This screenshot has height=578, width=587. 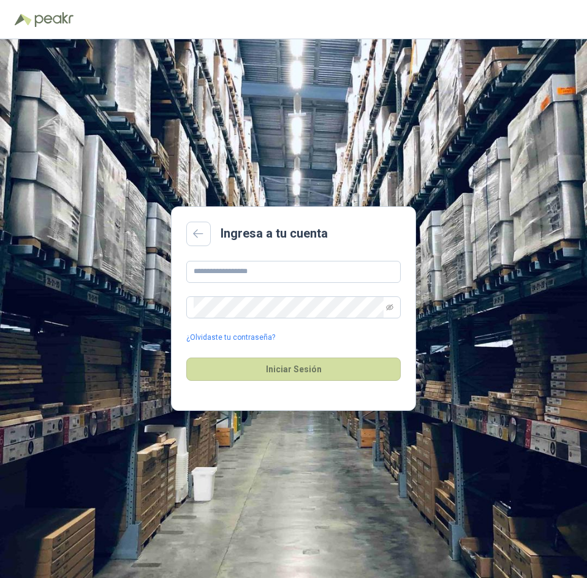 I want to click on h2: Ingresa a tu cuenta, so click(x=274, y=233).